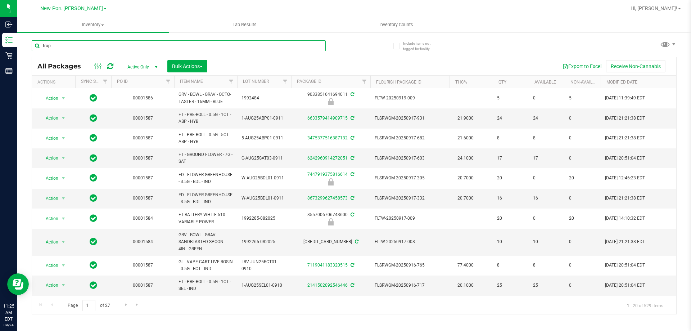 This screenshot has height=331, width=691. What do you see at coordinates (93, 25) in the screenshot?
I see `span: Inventory` at bounding box center [93, 25].